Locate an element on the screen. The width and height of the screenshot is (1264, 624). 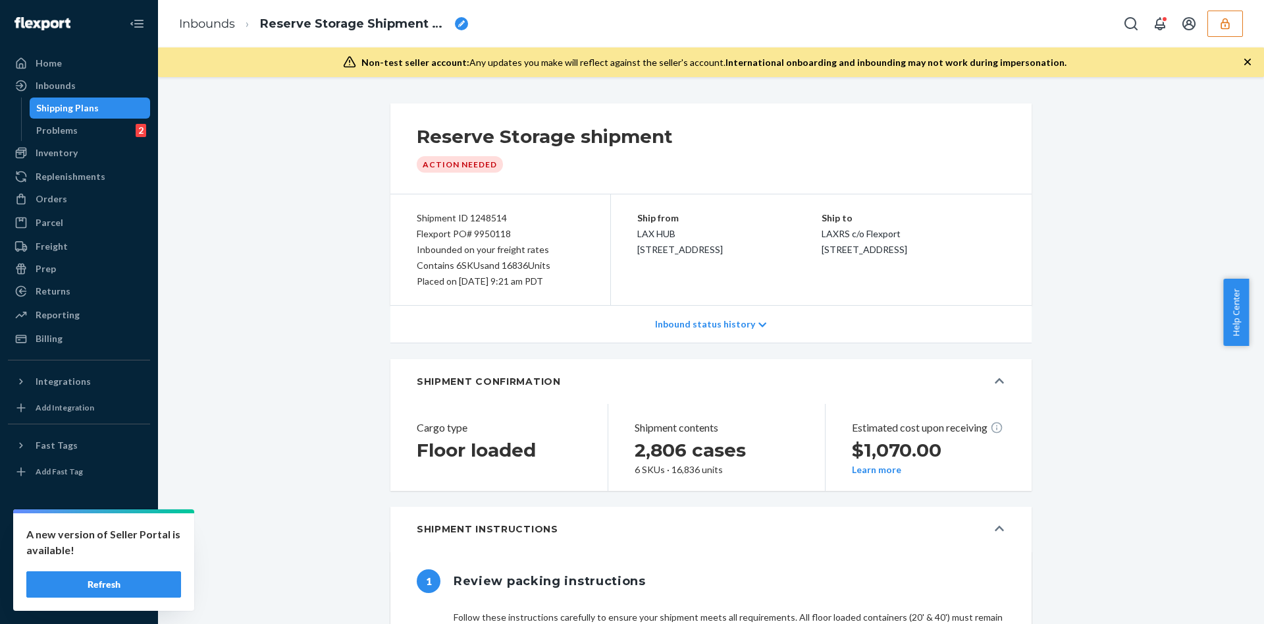
p: LAXRS c/o Flexport is located at coordinates (914, 234).